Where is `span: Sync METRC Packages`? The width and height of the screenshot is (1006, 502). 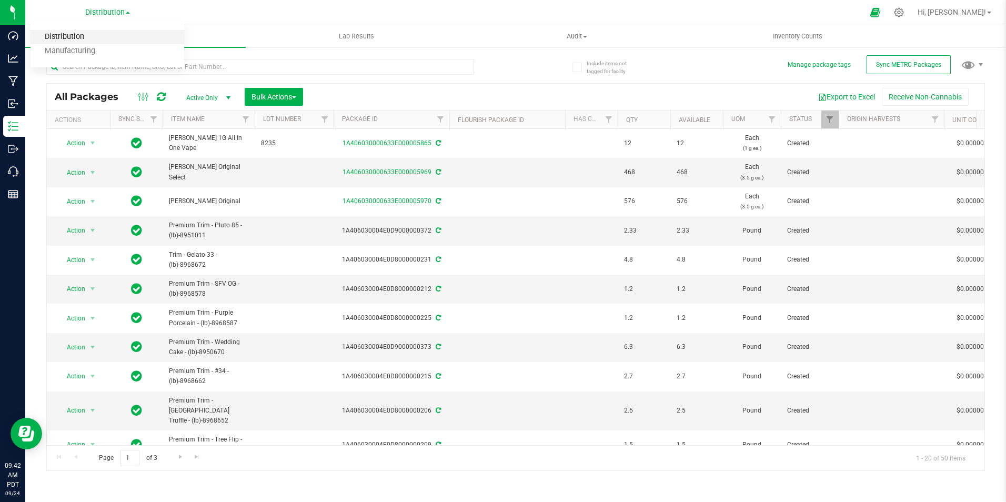 span: Sync METRC Packages is located at coordinates (909, 65).